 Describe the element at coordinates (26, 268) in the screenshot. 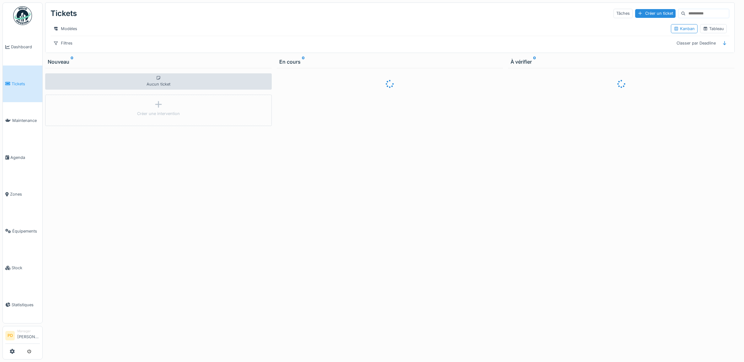

I see `span: Stock` at that location.